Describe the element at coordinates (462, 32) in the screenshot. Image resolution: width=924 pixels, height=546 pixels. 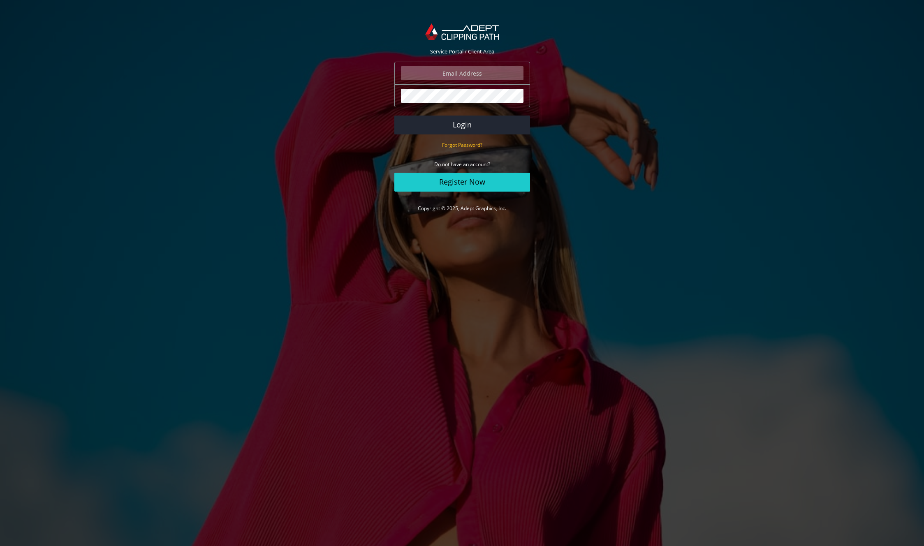
I see `img: Adept Graphics` at that location.